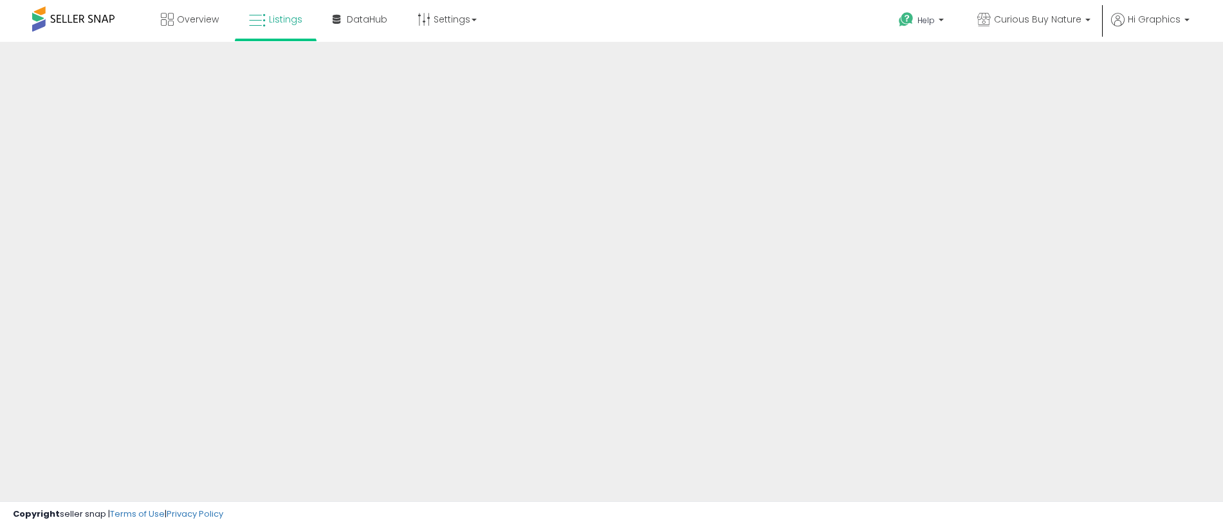 This screenshot has height=527, width=1223. What do you see at coordinates (922, 22) in the screenshot?
I see `a: Help` at bounding box center [922, 22].